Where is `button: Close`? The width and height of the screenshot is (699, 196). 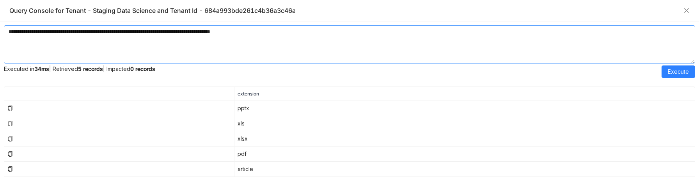 button: Close is located at coordinates (686, 11).